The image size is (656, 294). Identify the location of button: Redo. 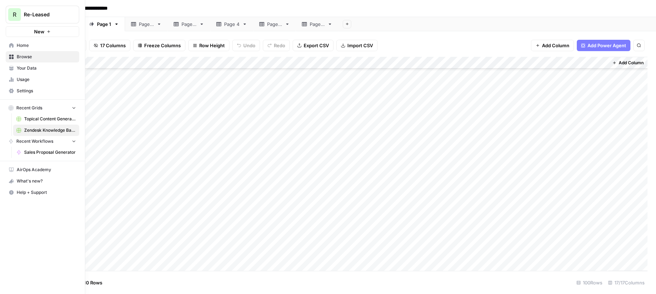
(276, 45).